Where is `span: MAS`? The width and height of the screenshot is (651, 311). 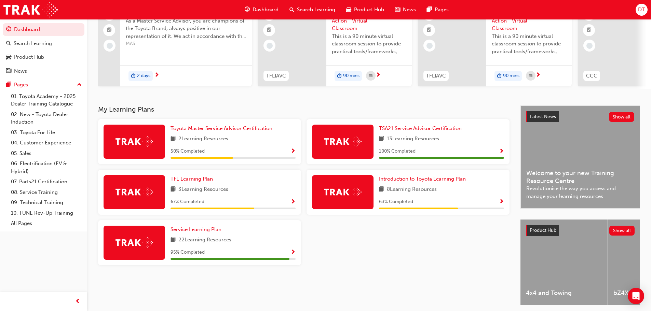
span: MAS is located at coordinates (186, 44).